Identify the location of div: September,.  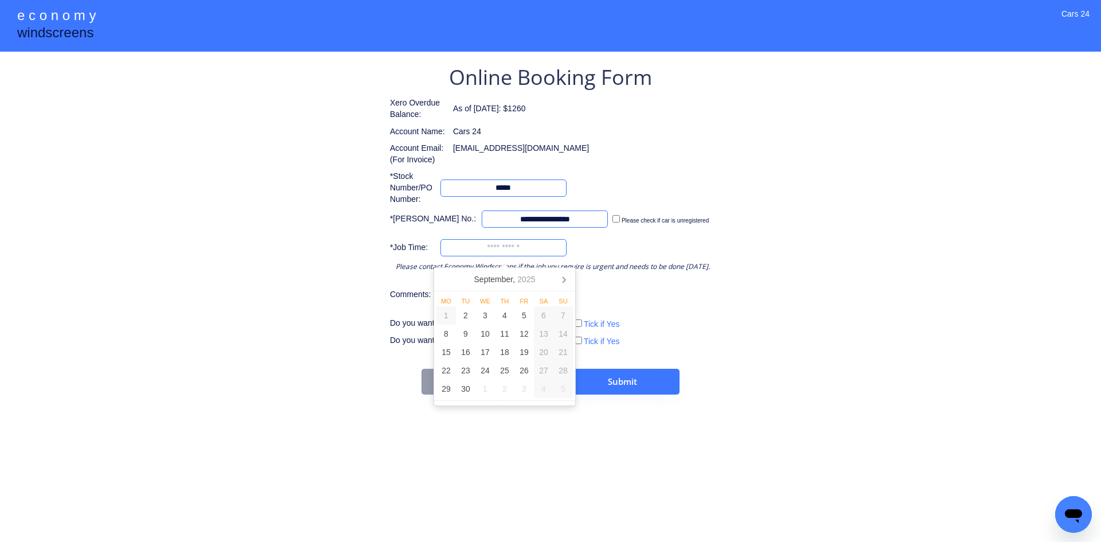
(505, 279).